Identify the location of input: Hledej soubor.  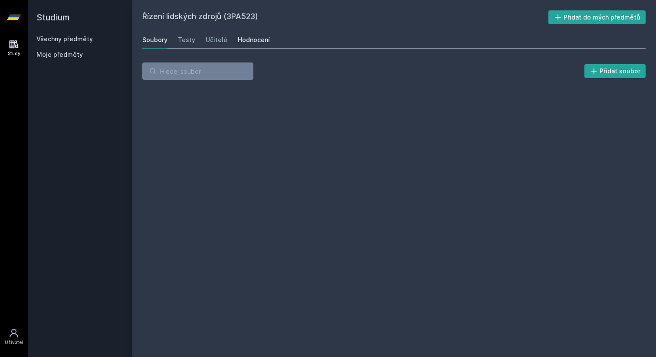
(198, 71).